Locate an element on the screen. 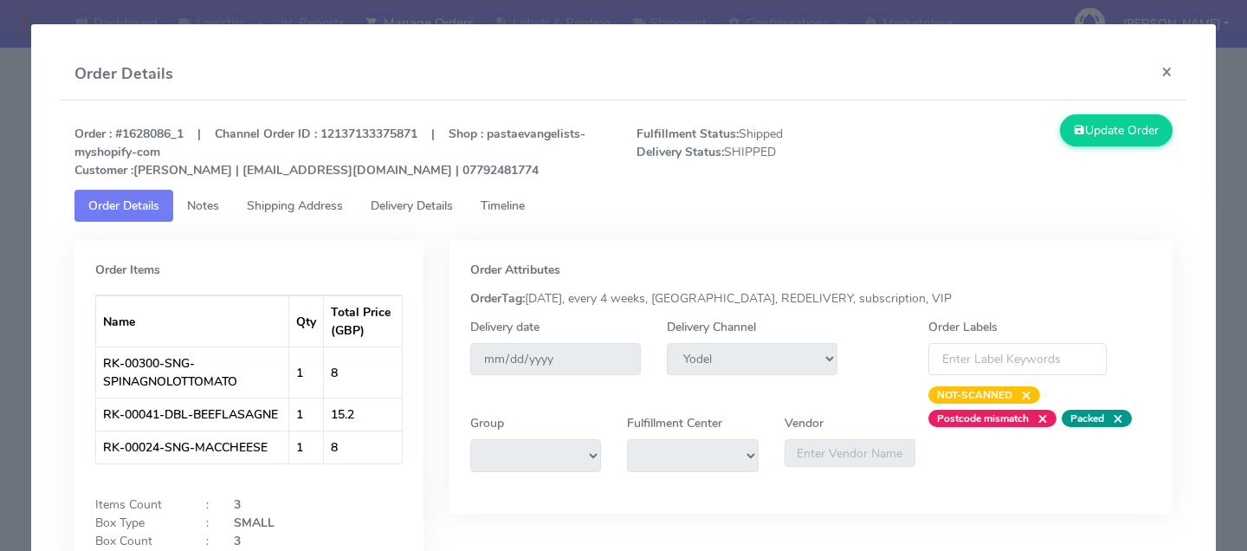  strong: OrderTag: is located at coordinates (497, 298).